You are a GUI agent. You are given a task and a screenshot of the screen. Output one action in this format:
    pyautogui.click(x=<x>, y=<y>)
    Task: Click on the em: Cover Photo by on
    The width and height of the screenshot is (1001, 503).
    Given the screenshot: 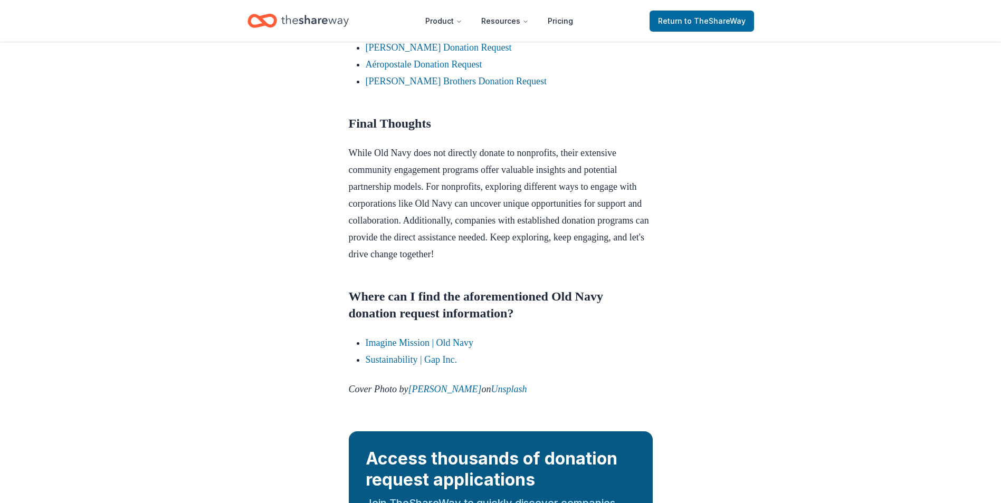 What is the action you would take?
    pyautogui.click(x=438, y=389)
    